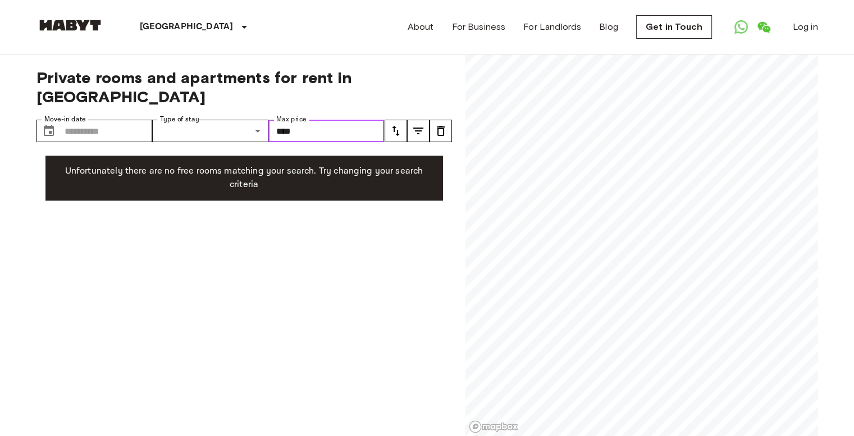 This screenshot has height=436, width=854. What do you see at coordinates (180, 119) in the screenshot?
I see `label: Type of stay` at bounding box center [180, 119].